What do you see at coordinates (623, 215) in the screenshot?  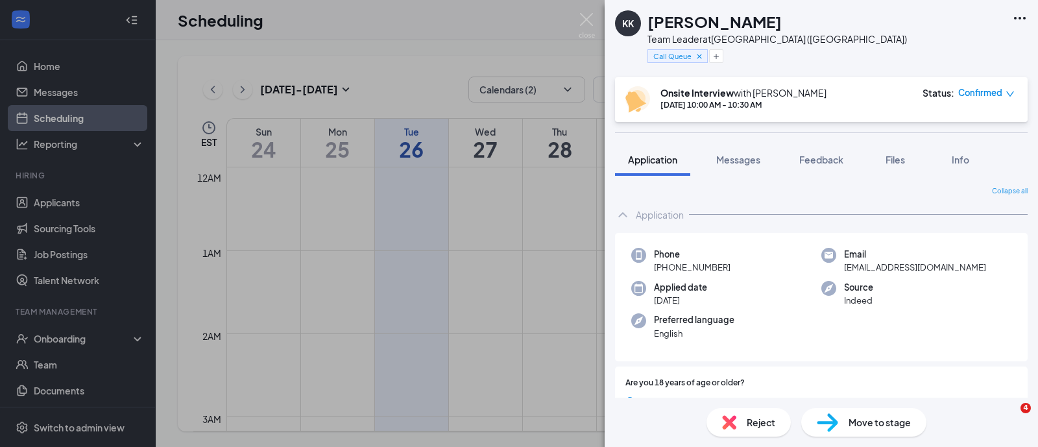 I see `svg: ChevronUp` at bounding box center [623, 215].